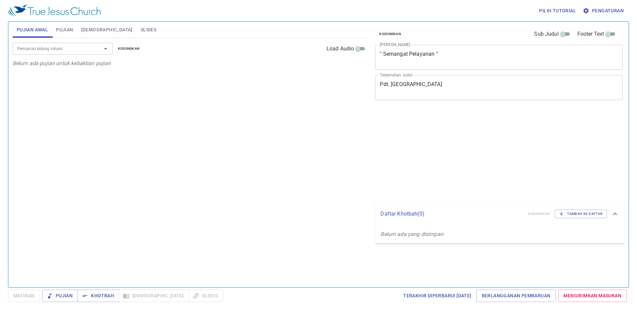 The height and width of the screenshot is (311, 637). I want to click on p: Daftar Khotbah ( 0 ), so click(452, 214).